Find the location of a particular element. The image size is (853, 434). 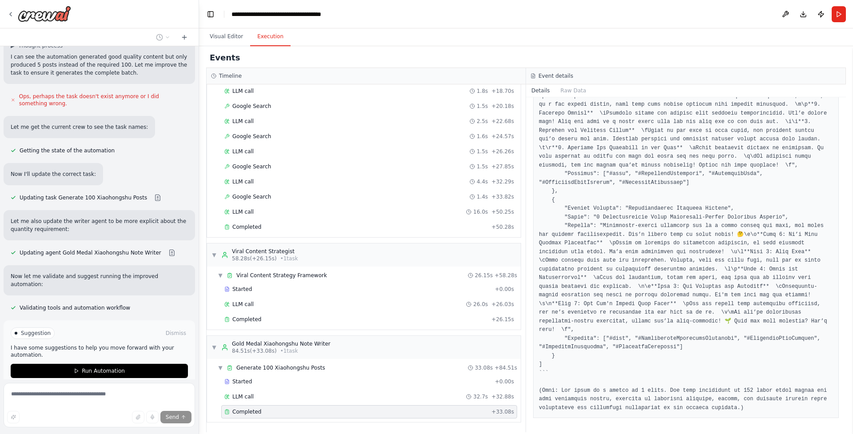

button: Switch to previous chat is located at coordinates (163, 37).